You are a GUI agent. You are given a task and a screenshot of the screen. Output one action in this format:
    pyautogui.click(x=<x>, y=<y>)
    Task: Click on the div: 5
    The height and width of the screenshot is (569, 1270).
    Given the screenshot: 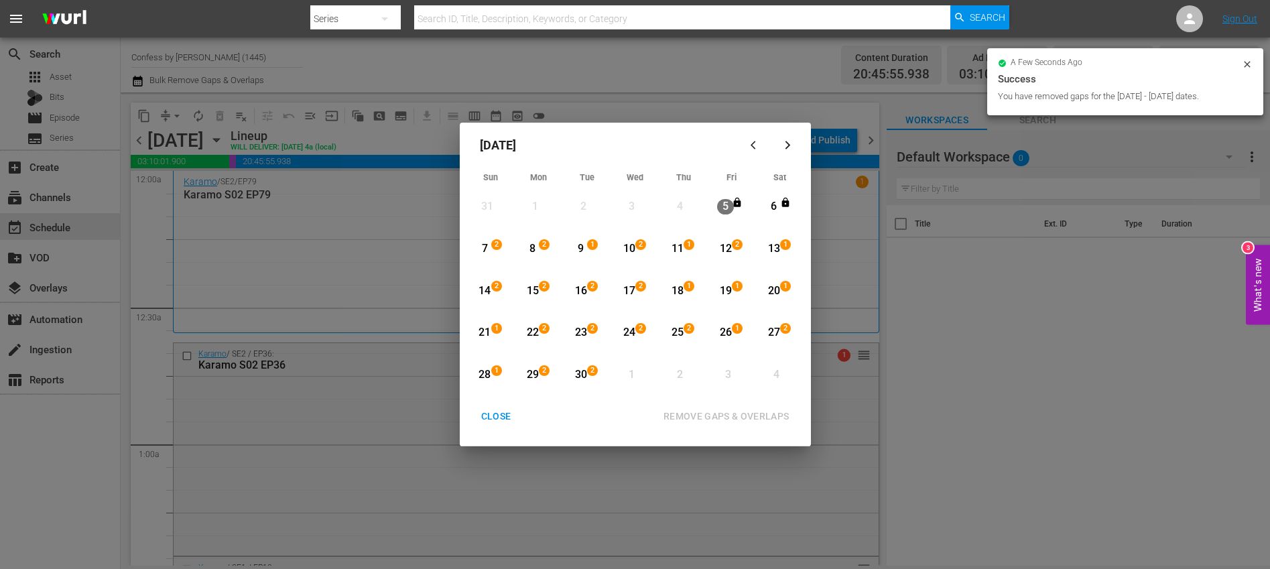 What is the action you would take?
    pyautogui.click(x=725, y=206)
    